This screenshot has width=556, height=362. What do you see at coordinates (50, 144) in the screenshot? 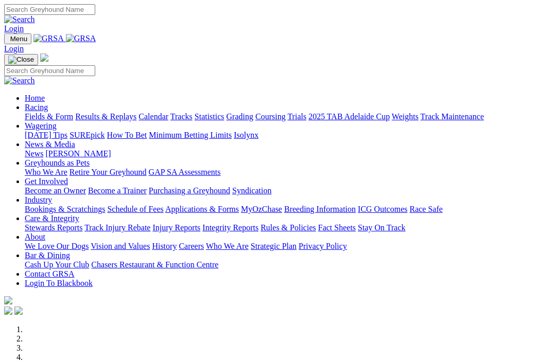
I see `a: News & Media` at bounding box center [50, 144].